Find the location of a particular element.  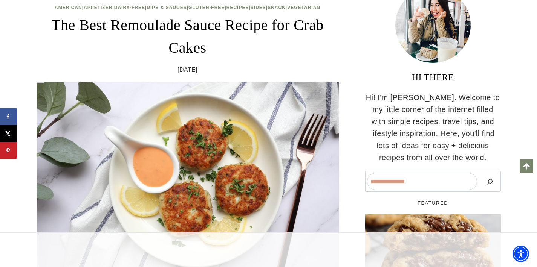

a: American is located at coordinates (68, 8).